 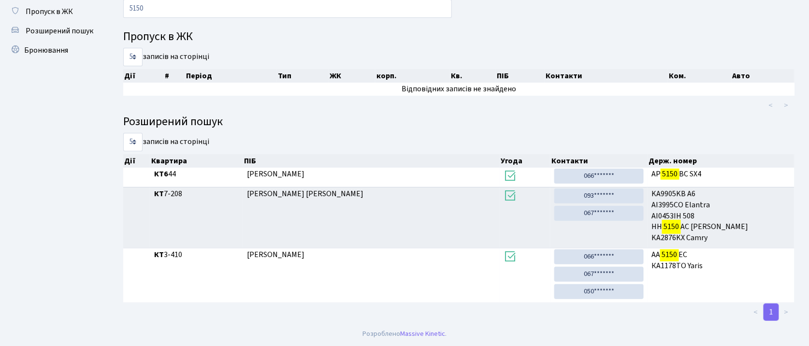 What do you see at coordinates (721, 174) in the screenshot?
I see `span: AP BC SX4` at bounding box center [721, 174].